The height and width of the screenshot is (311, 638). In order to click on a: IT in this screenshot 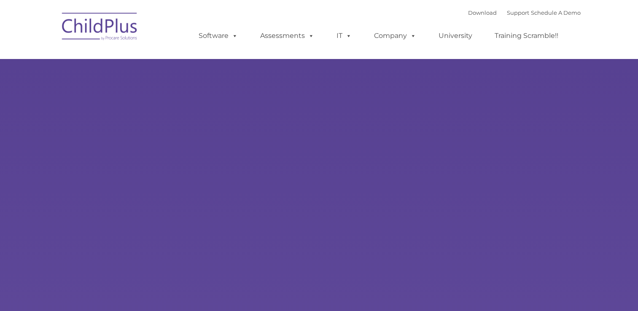, I will do `click(344, 36)`.